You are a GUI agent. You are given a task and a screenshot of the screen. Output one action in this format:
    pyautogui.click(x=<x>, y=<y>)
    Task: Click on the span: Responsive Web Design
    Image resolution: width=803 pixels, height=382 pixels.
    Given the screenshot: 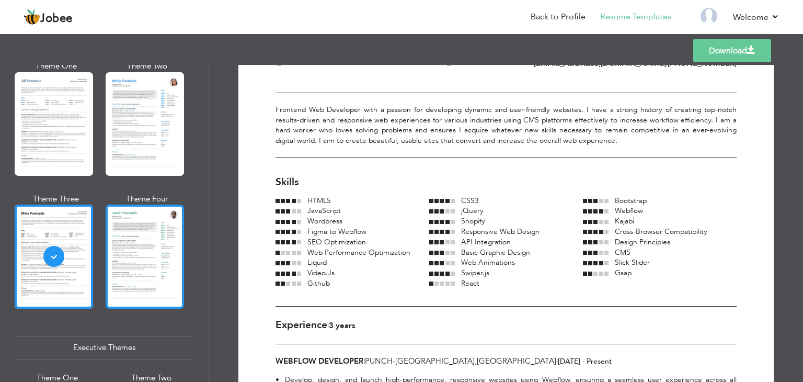 What is the action you would take?
    pyautogui.click(x=500, y=231)
    